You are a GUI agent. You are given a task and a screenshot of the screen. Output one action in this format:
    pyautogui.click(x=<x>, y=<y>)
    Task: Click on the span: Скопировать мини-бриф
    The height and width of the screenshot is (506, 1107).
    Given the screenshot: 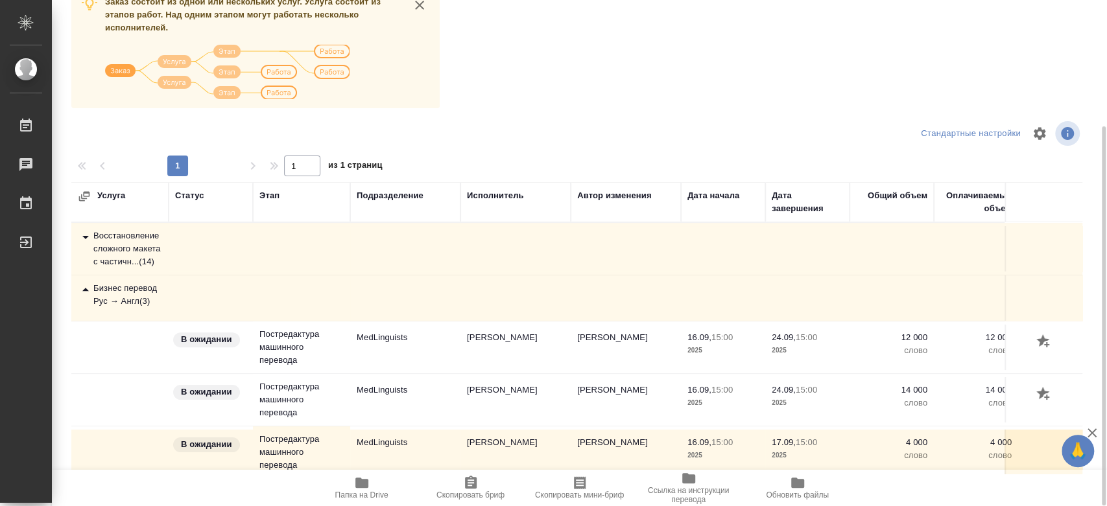 What is the action you would take?
    pyautogui.click(x=579, y=495)
    